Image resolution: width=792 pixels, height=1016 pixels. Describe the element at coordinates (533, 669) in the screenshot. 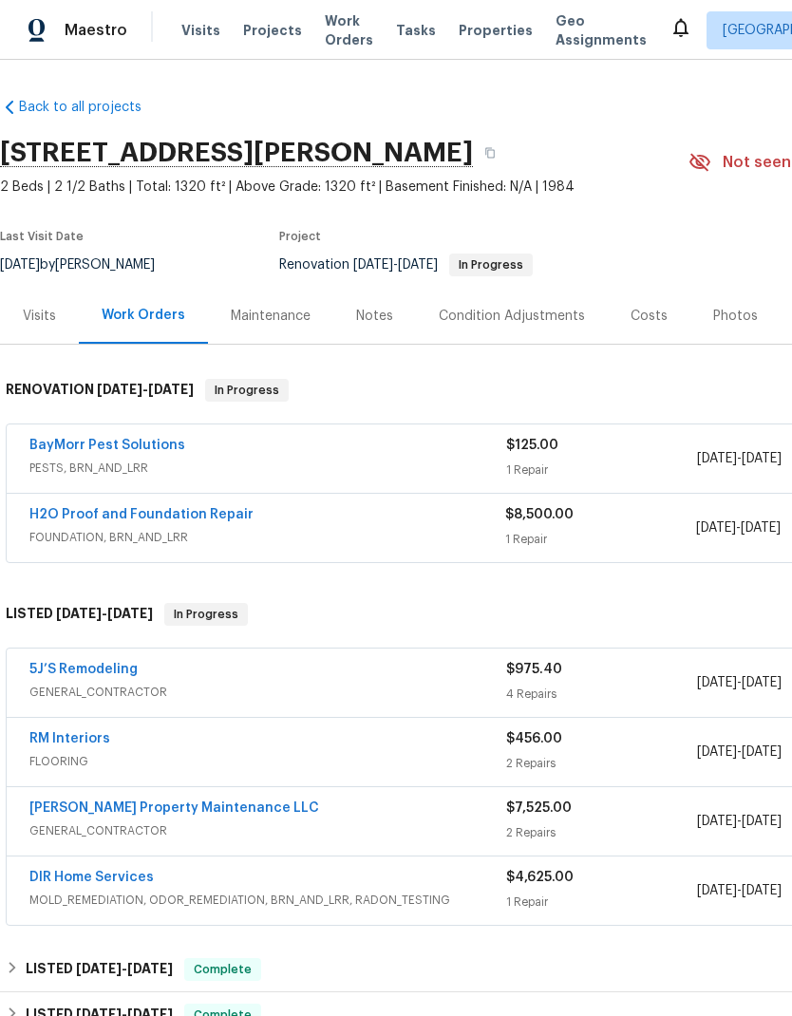

I see `span: $975.40` at that location.